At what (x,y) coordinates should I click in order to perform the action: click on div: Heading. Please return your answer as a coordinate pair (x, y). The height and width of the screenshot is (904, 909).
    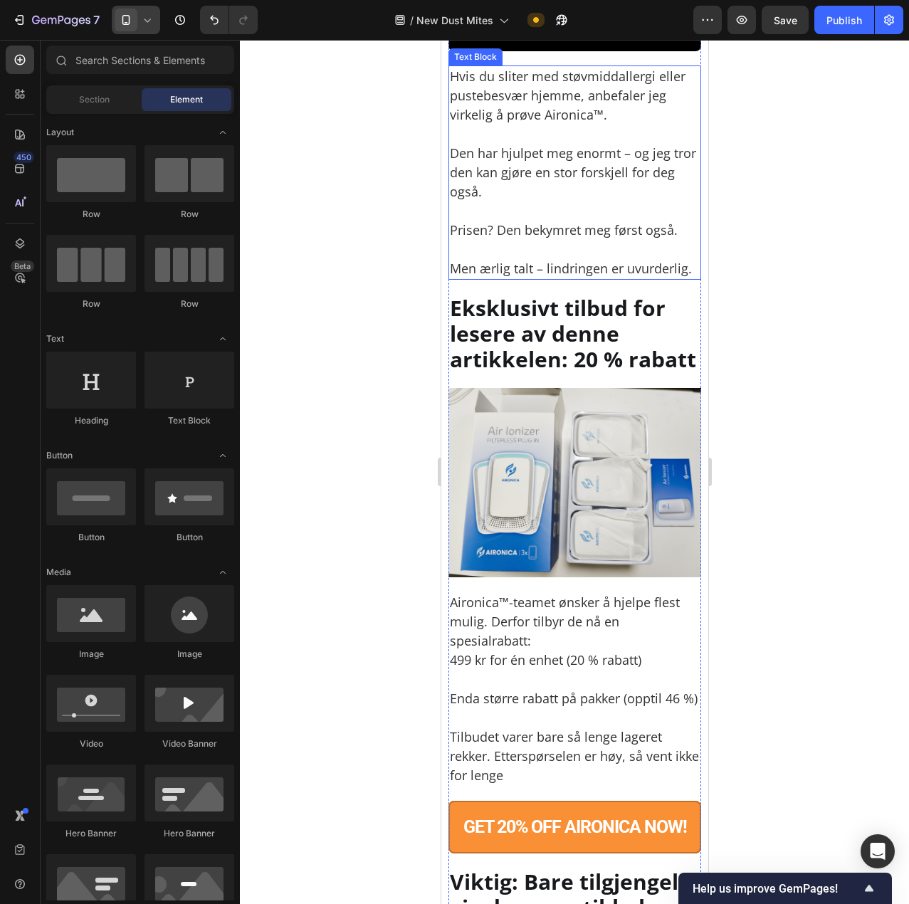
    Looking at the image, I should click on (91, 420).